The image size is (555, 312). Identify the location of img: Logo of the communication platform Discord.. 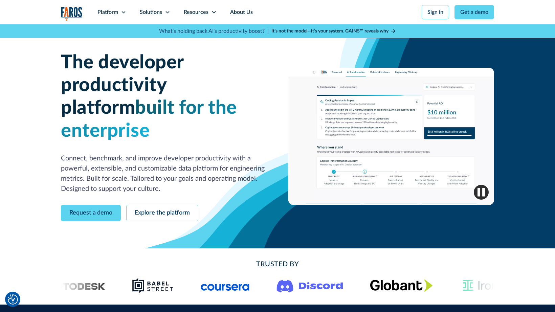
(310, 286).